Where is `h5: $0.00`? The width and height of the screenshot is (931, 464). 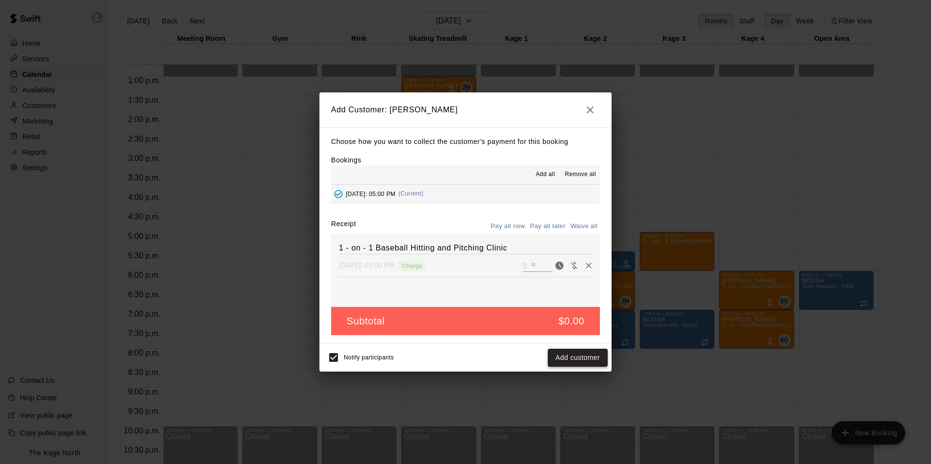 h5: $0.00 is located at coordinates (571, 321).